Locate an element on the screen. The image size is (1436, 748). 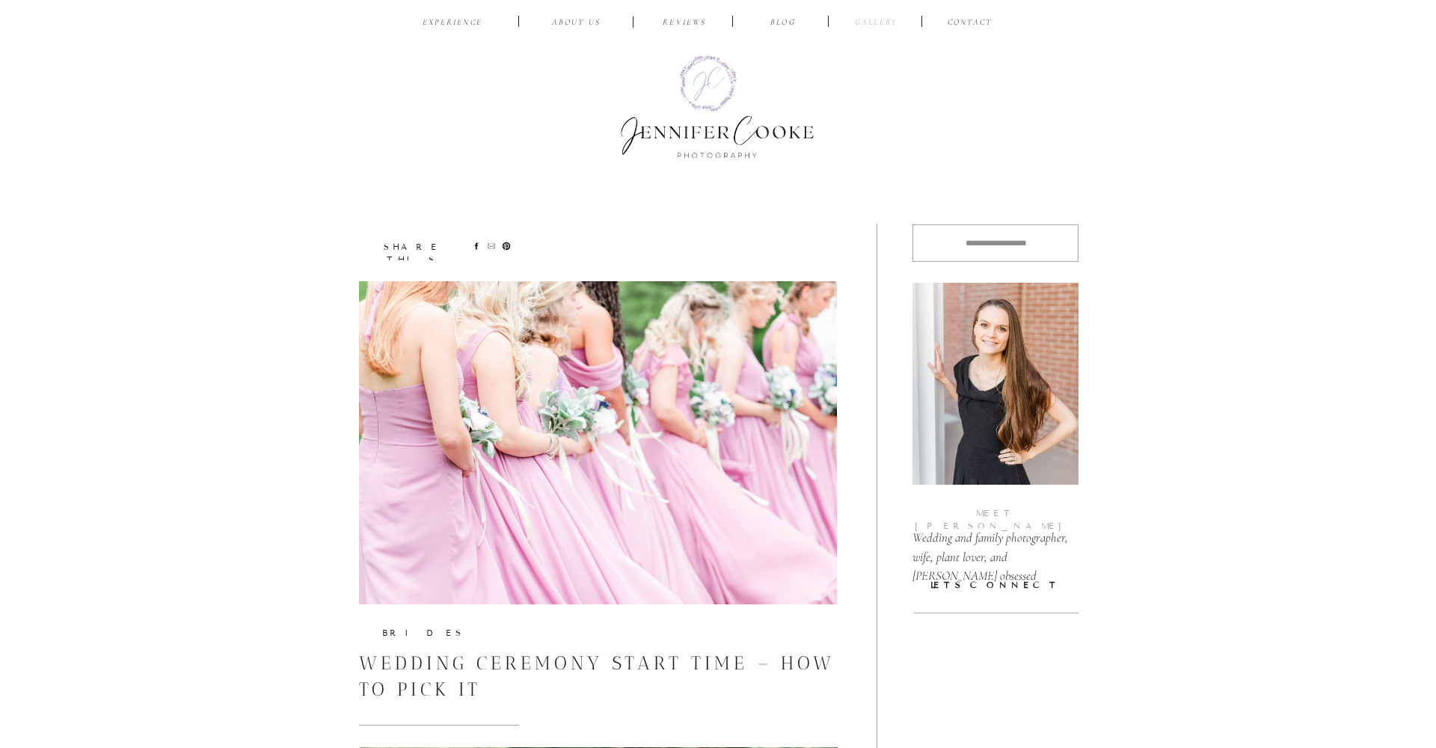
a: BLOG is located at coordinates (783, 23).